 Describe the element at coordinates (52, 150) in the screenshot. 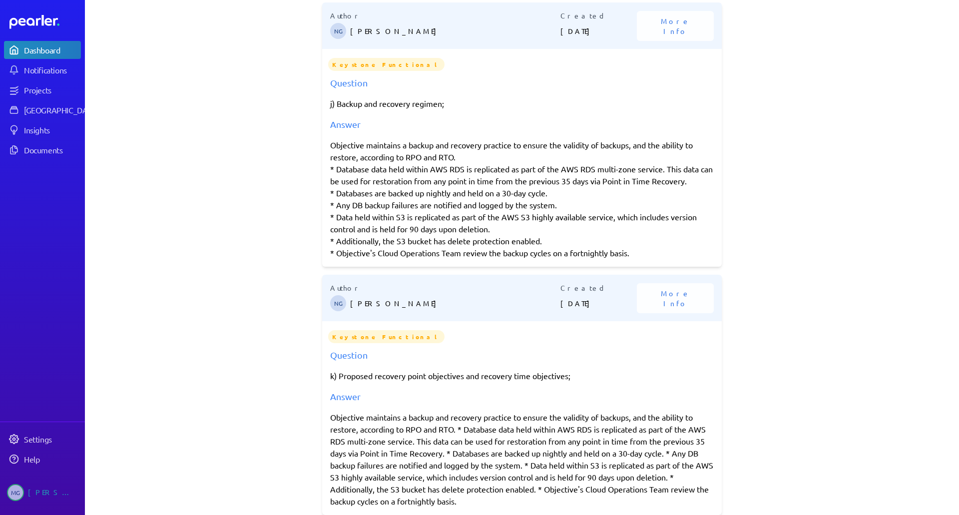

I see `div: Documents` at that location.